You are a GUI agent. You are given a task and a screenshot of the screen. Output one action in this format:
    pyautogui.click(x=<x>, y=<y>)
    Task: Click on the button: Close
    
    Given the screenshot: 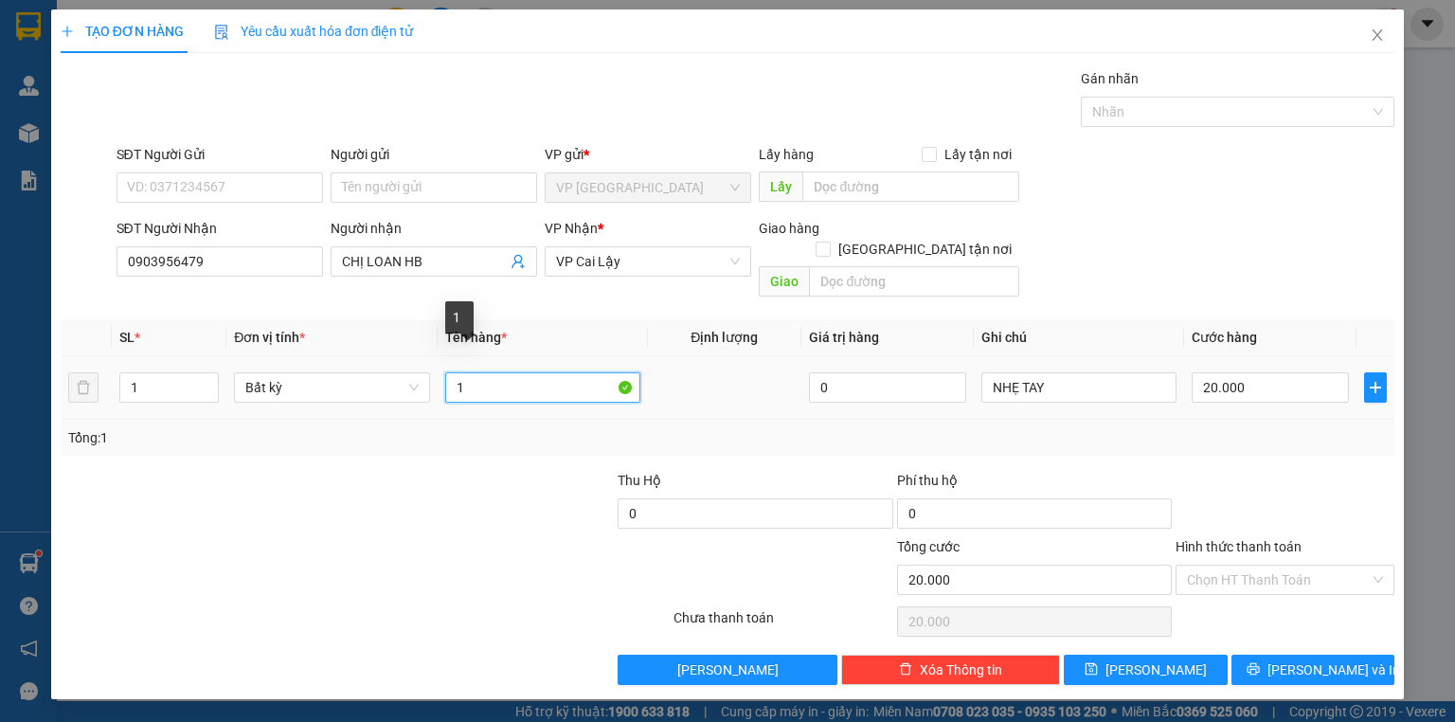 What is the action you would take?
    pyautogui.click(x=1377, y=36)
    